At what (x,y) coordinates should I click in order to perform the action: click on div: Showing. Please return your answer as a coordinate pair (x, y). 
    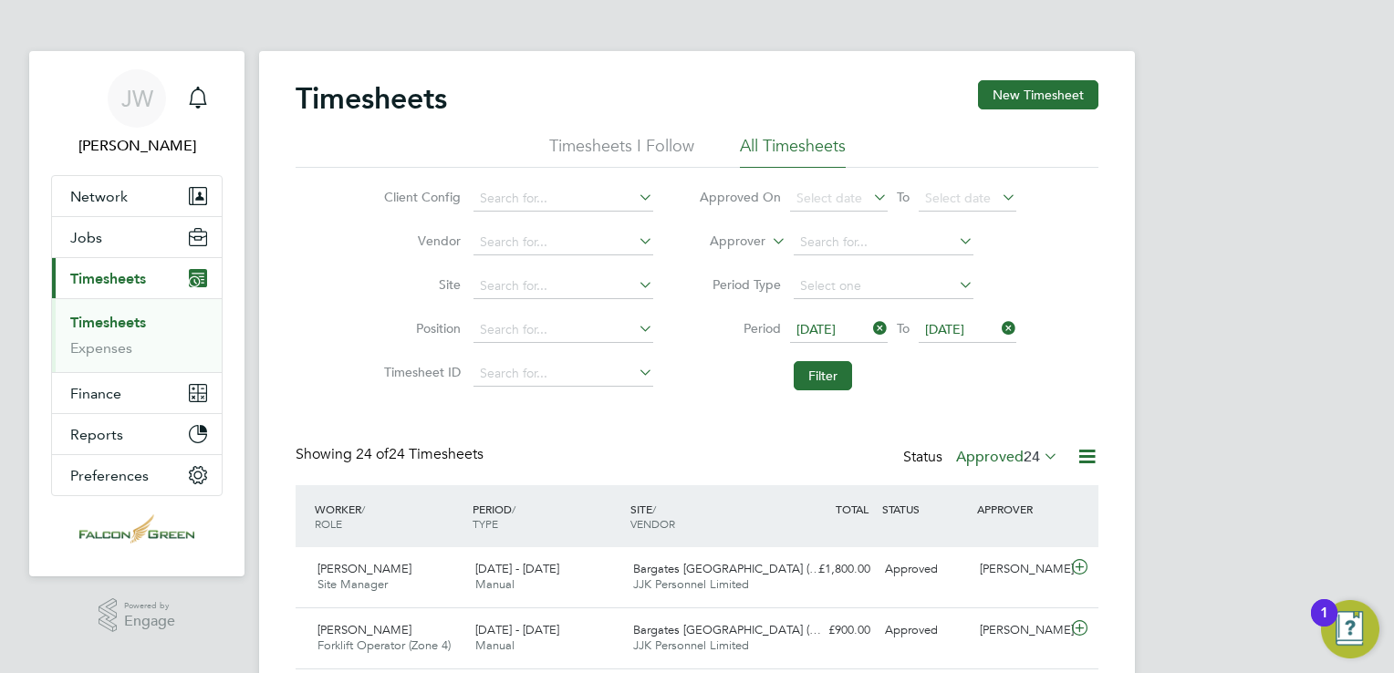
    Looking at the image, I should click on (391, 454).